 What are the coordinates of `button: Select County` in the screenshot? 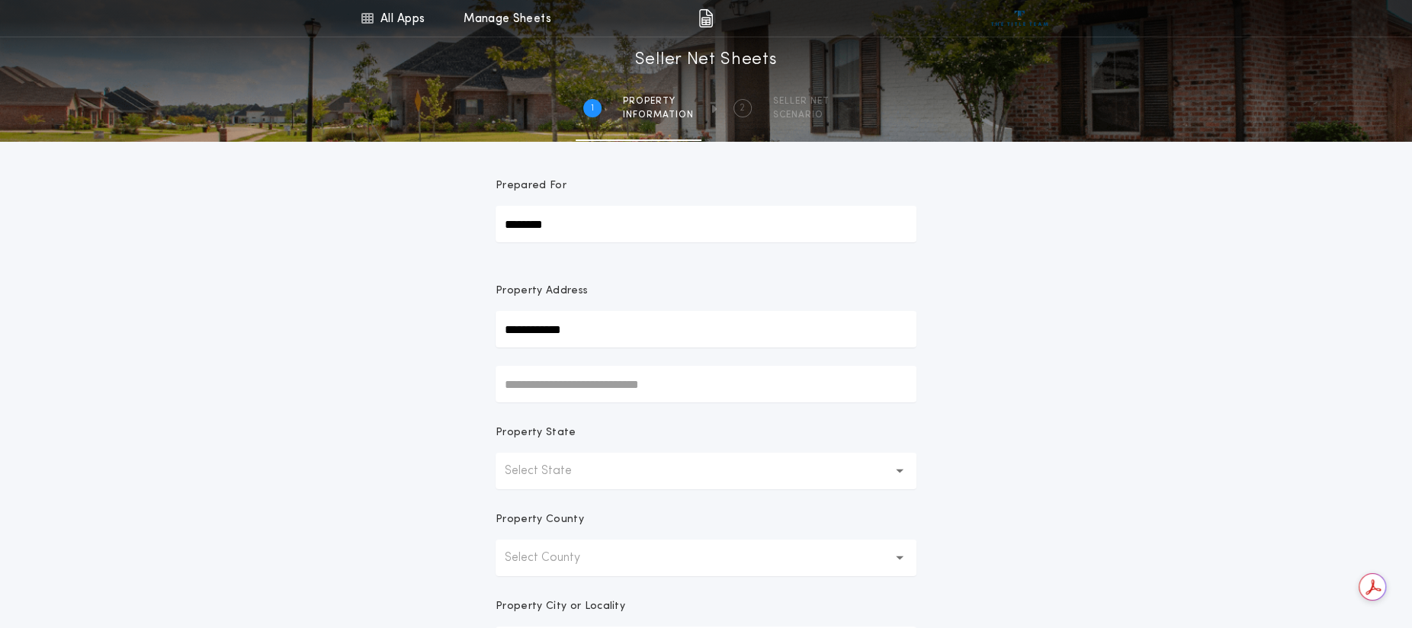 It's located at (706, 558).